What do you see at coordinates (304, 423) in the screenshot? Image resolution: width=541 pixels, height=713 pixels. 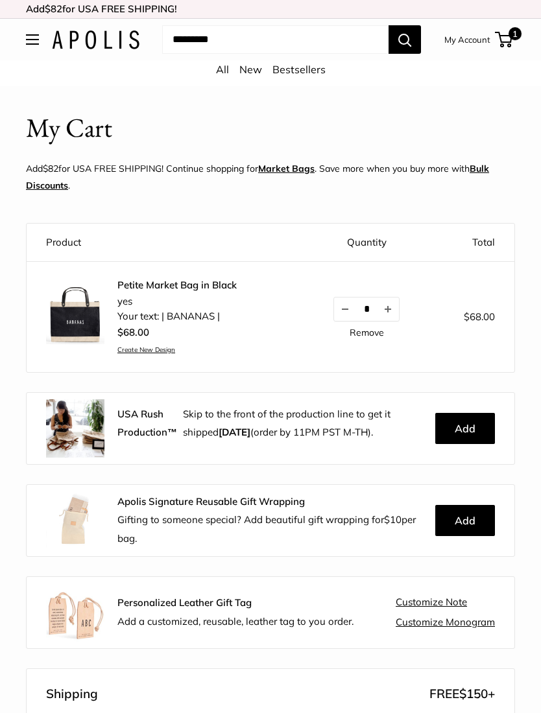 I see `p: Skip to the front of the production line to get it shipped (order by 11PM PST M-TH).` at bounding box center [304, 423].